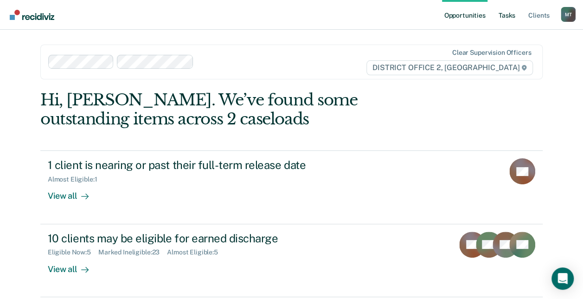 Image resolution: width=583 pixels, height=299 pixels. I want to click on div: Marked Ineligible : 23, so click(133, 252).